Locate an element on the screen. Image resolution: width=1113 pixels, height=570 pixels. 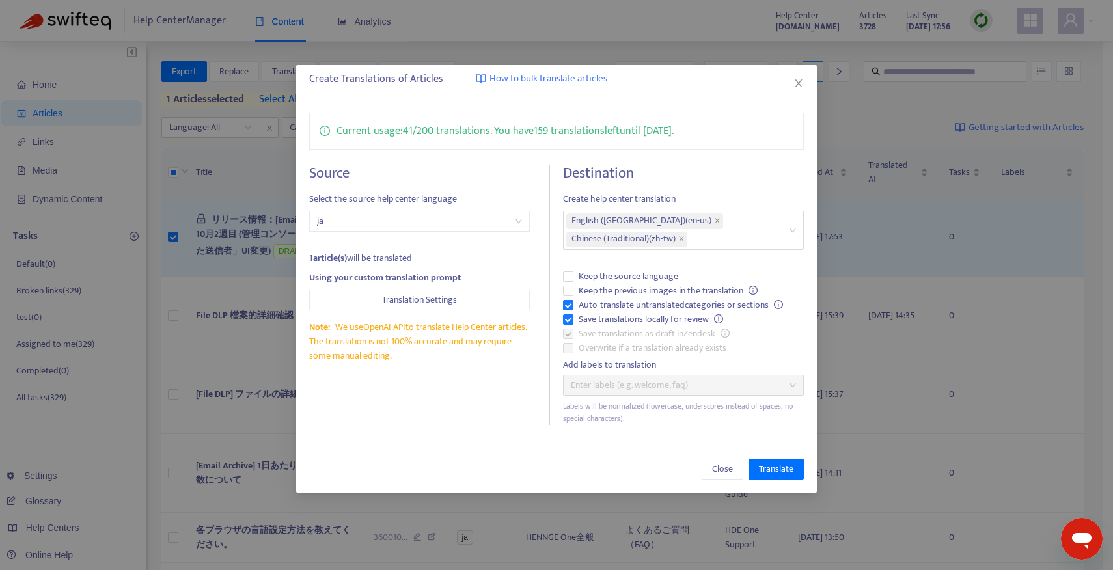
span: Close is located at coordinates (723, 469).